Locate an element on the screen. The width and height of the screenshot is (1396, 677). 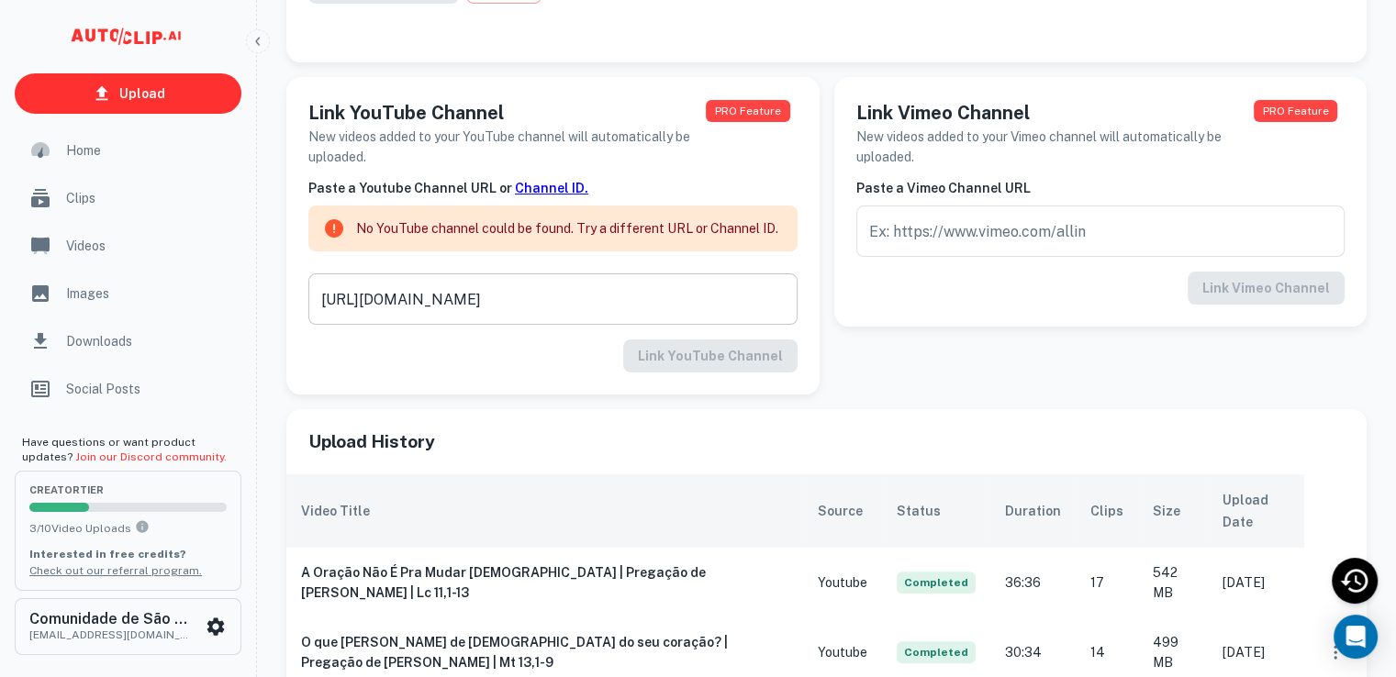
span: Videos is located at coordinates (148, 246).